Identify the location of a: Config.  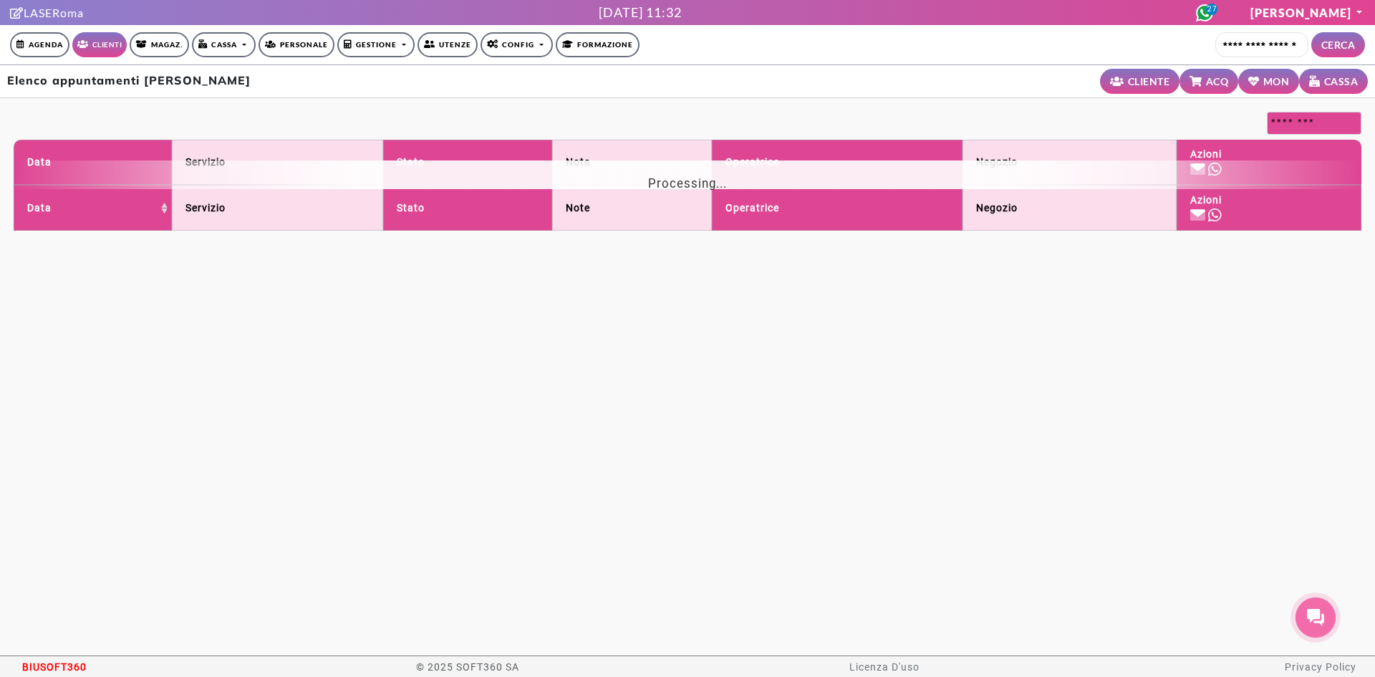
(516, 44).